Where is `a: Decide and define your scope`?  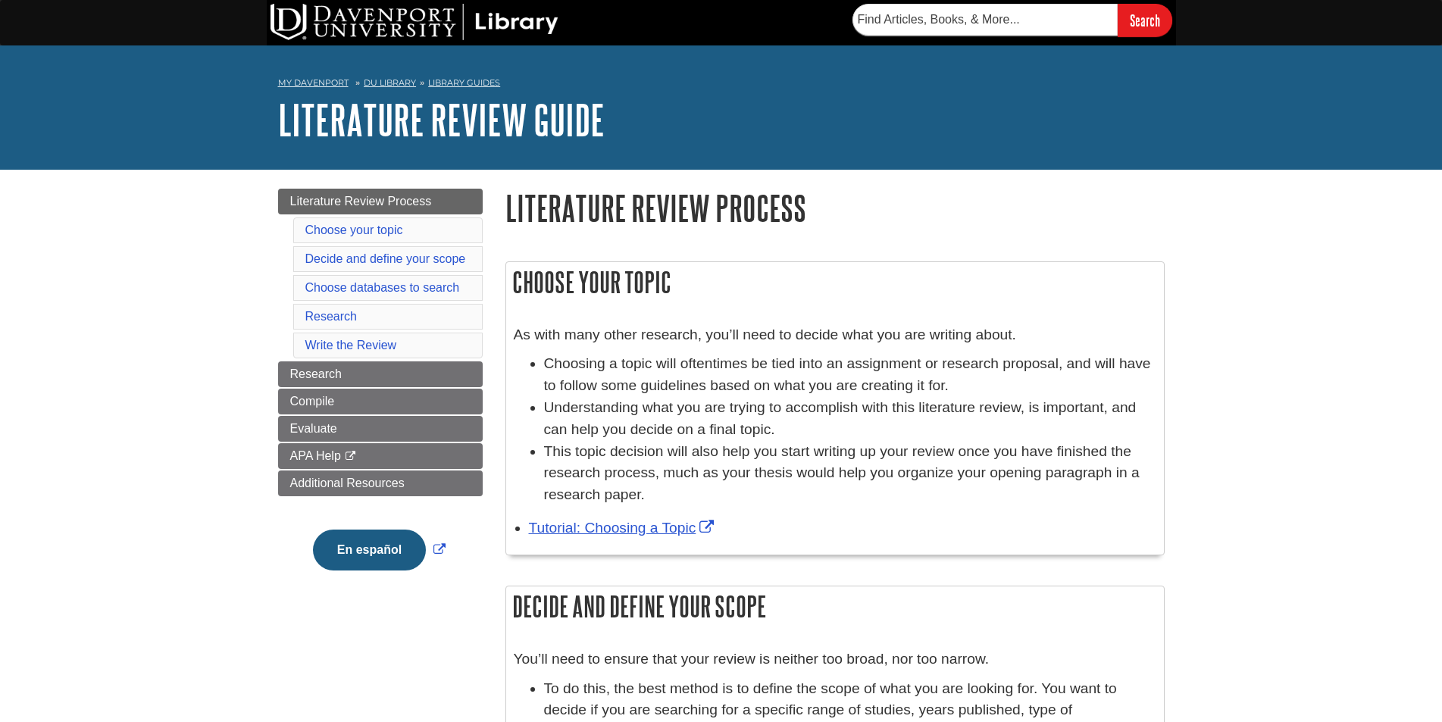
a: Decide and define your scope is located at coordinates (386, 258).